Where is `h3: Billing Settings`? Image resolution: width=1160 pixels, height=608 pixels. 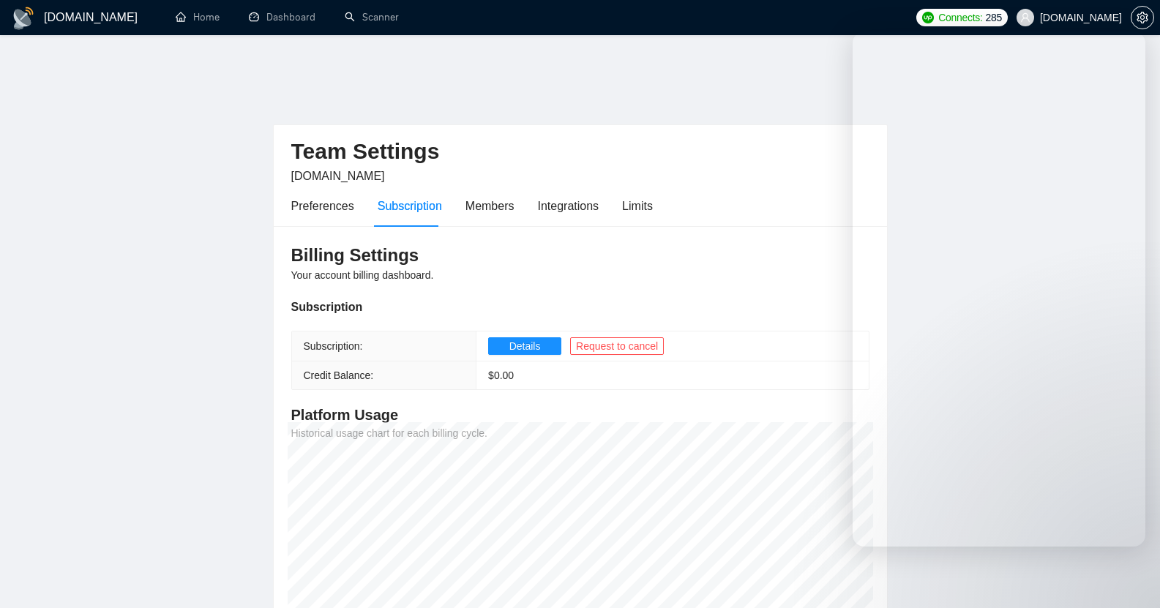
h3: Billing Settings is located at coordinates (580, 255).